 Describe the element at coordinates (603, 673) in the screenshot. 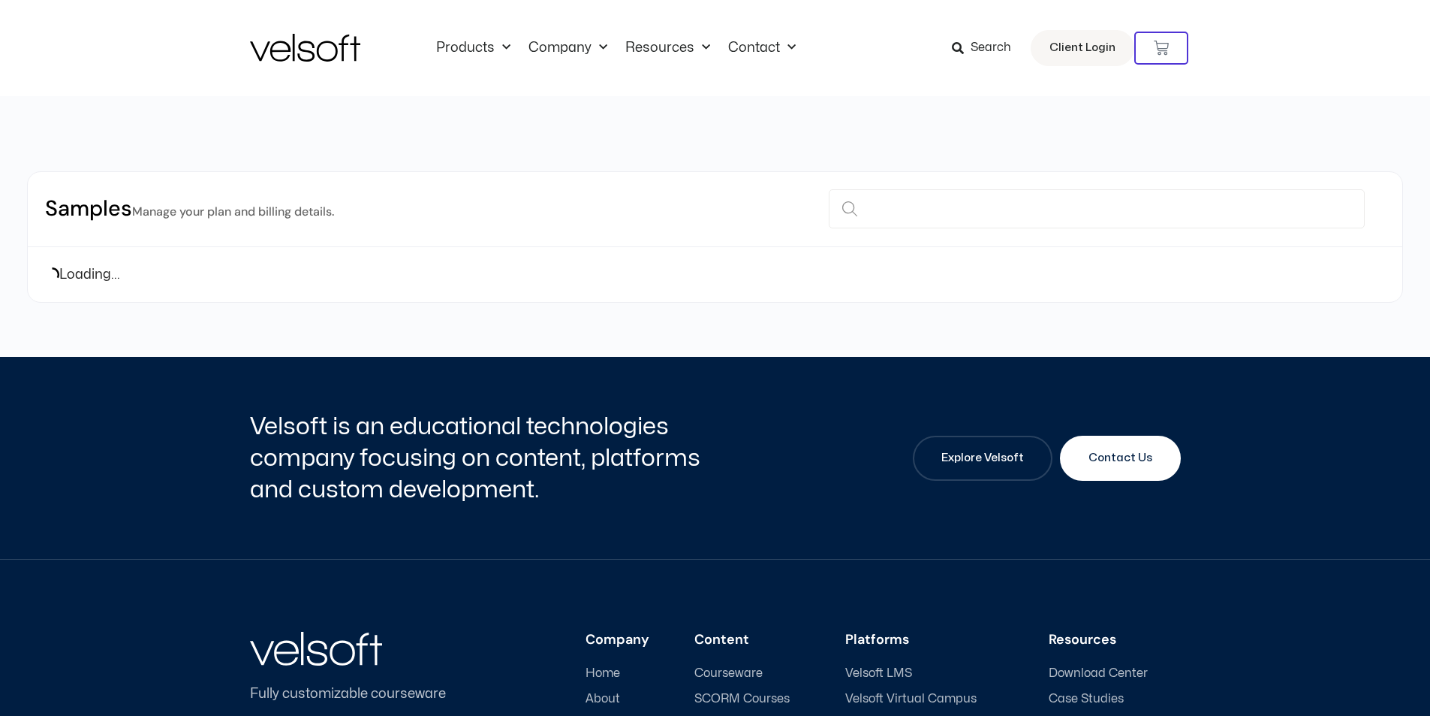

I see `span: Home` at that location.